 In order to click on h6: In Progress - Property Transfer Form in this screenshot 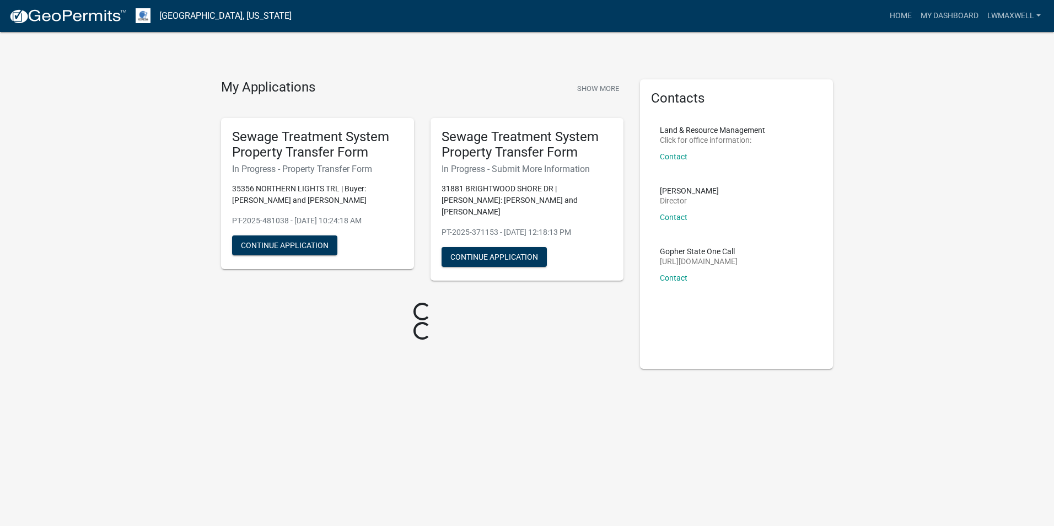, I will do `click(318, 169)`.